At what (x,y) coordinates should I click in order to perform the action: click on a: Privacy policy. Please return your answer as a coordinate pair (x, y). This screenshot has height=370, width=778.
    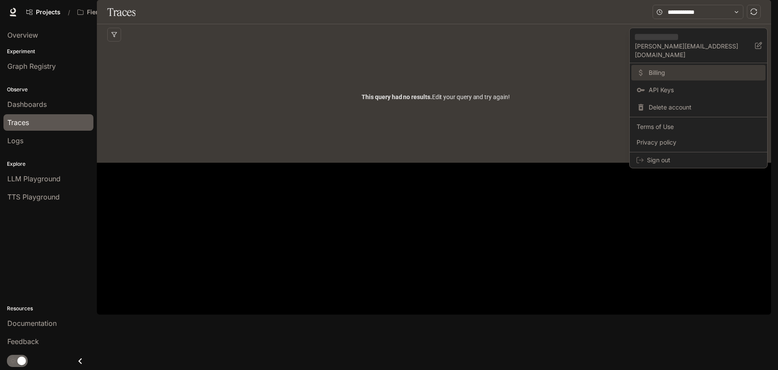
    Looking at the image, I should click on (698, 142).